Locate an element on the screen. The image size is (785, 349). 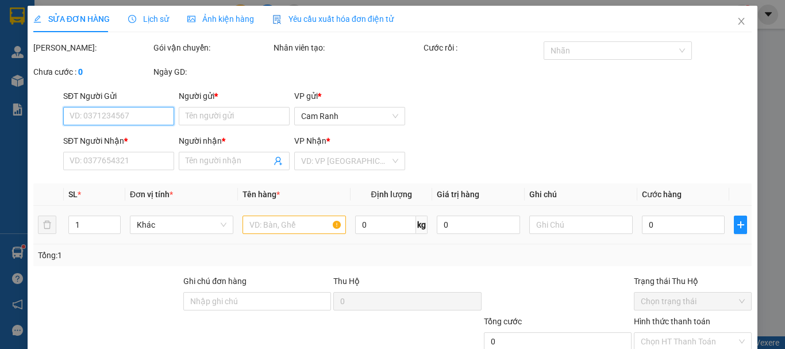
span: Lịch sử is located at coordinates (148, 19).